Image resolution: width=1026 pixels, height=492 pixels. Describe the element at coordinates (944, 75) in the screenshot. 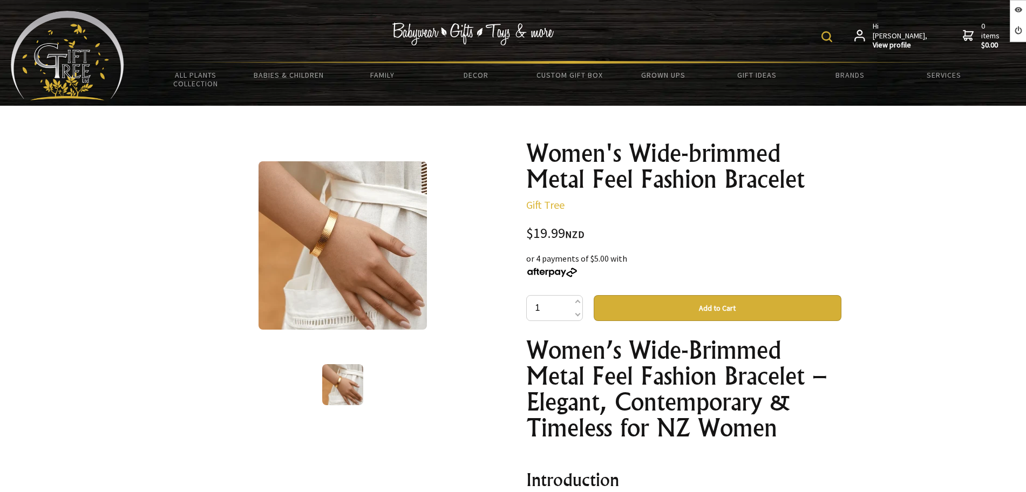

I see `a: Services` at that location.